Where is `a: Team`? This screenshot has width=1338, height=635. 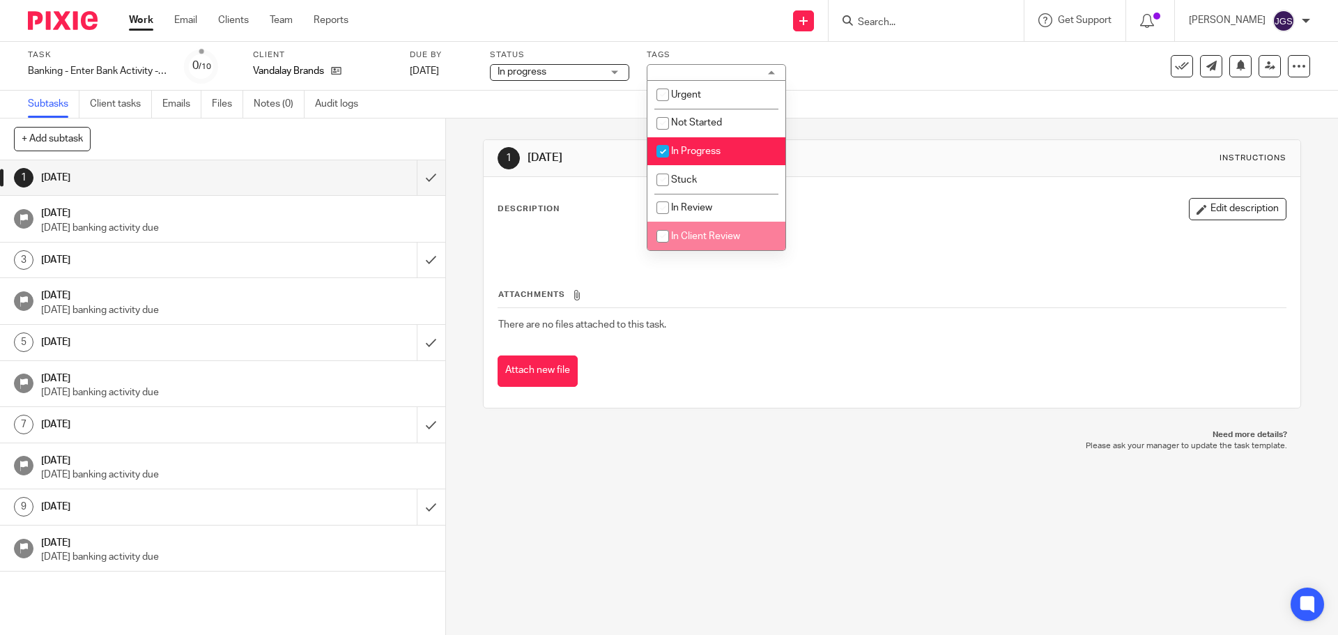
a: Team is located at coordinates (281, 20).